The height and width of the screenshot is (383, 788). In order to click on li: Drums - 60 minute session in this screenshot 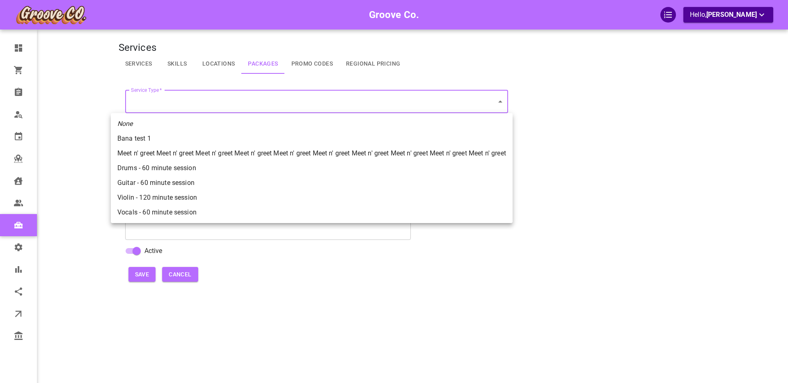, I will do `click(312, 168)`.